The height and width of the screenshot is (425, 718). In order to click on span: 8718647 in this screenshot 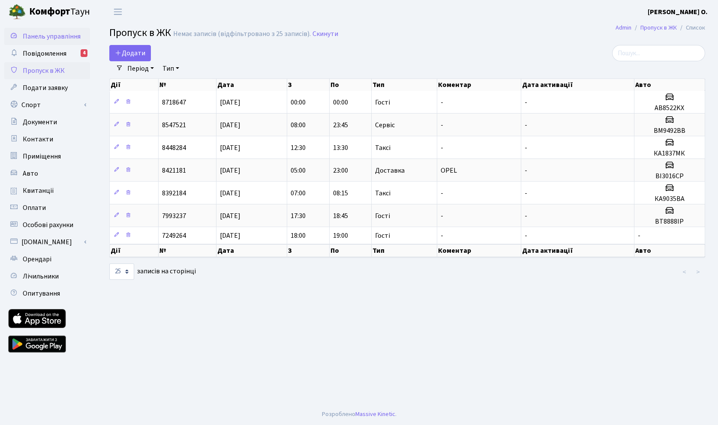, I will do `click(174, 102)`.